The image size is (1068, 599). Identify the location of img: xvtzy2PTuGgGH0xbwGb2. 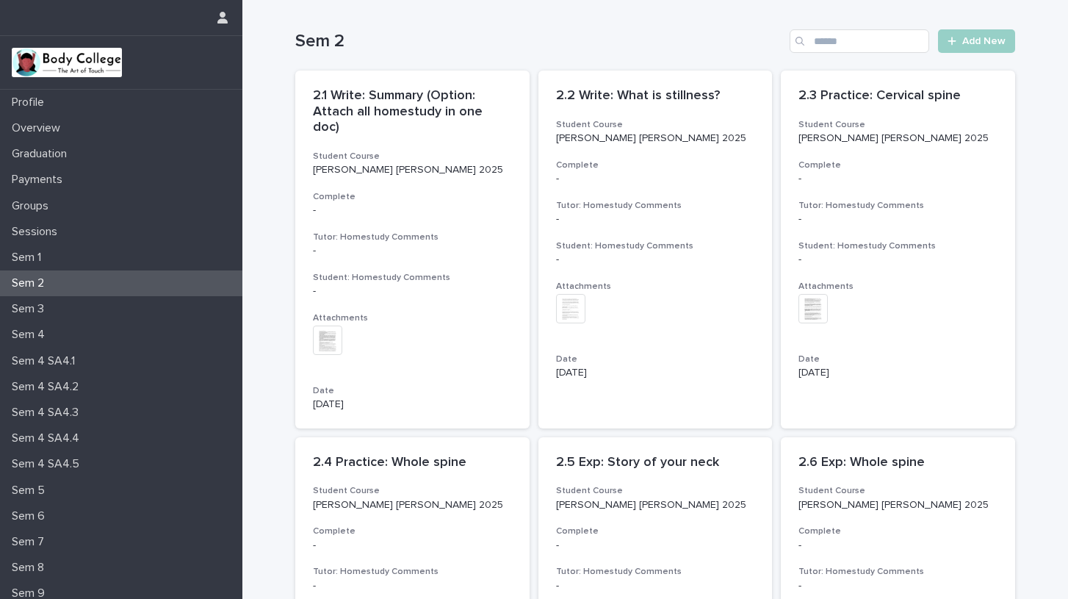
(67, 62).